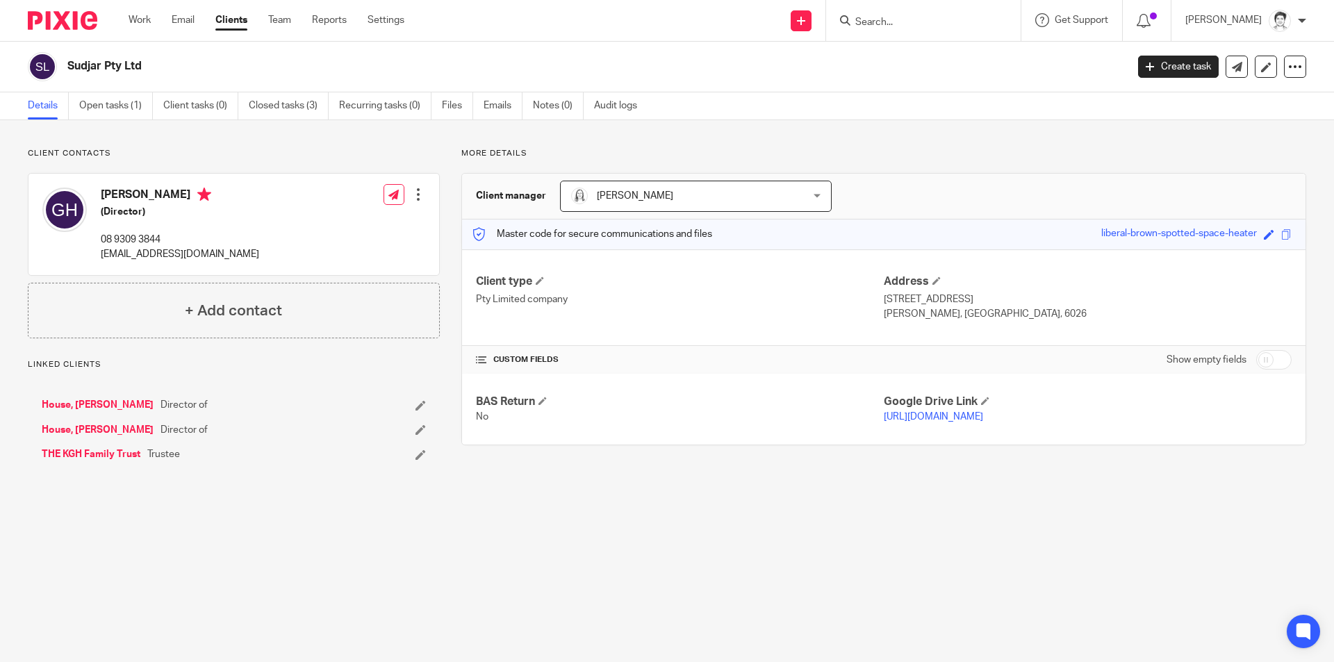 Image resolution: width=1334 pixels, height=662 pixels. Describe the element at coordinates (234, 311) in the screenshot. I see `h4: + Add contact` at that location.